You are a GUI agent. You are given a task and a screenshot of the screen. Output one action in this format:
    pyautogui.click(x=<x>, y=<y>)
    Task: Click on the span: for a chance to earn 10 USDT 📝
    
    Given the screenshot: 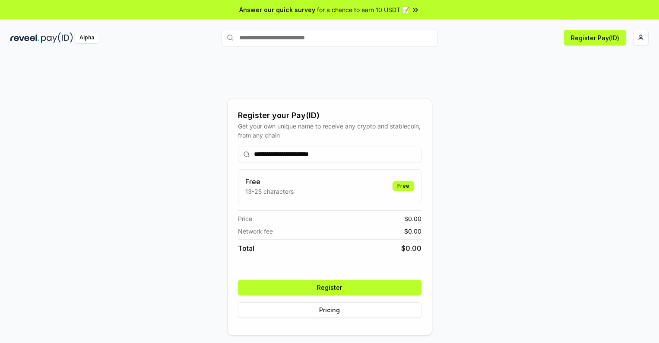 What is the action you would take?
    pyautogui.click(x=363, y=10)
    